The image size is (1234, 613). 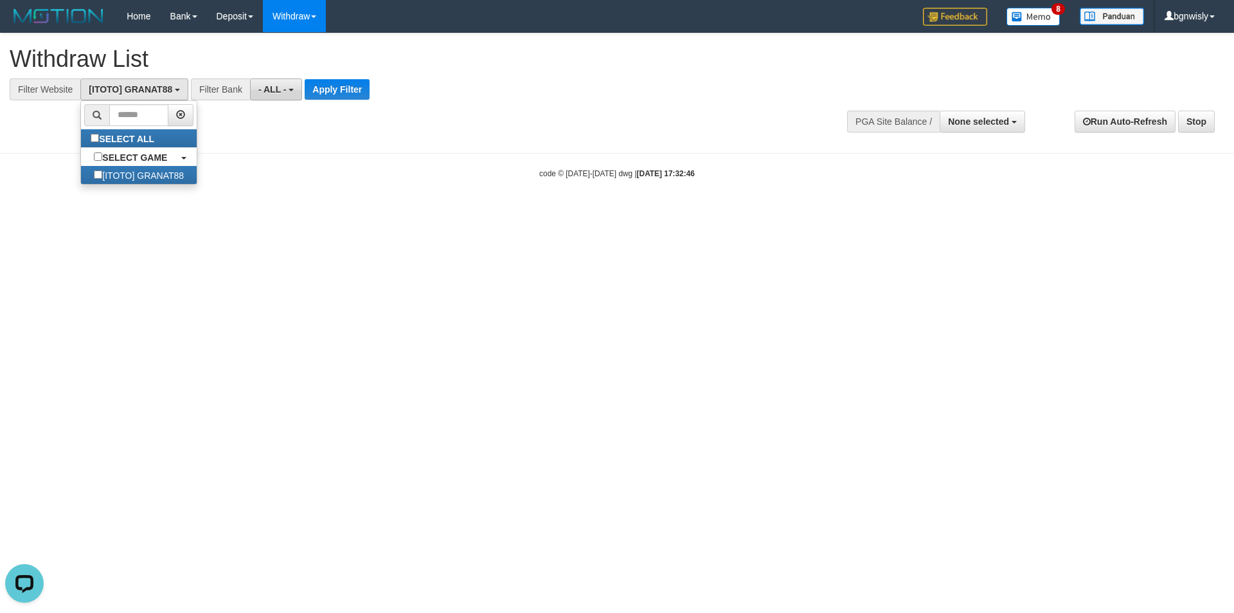 What do you see at coordinates (1058, 9) in the screenshot?
I see `span: 8` at bounding box center [1058, 9].